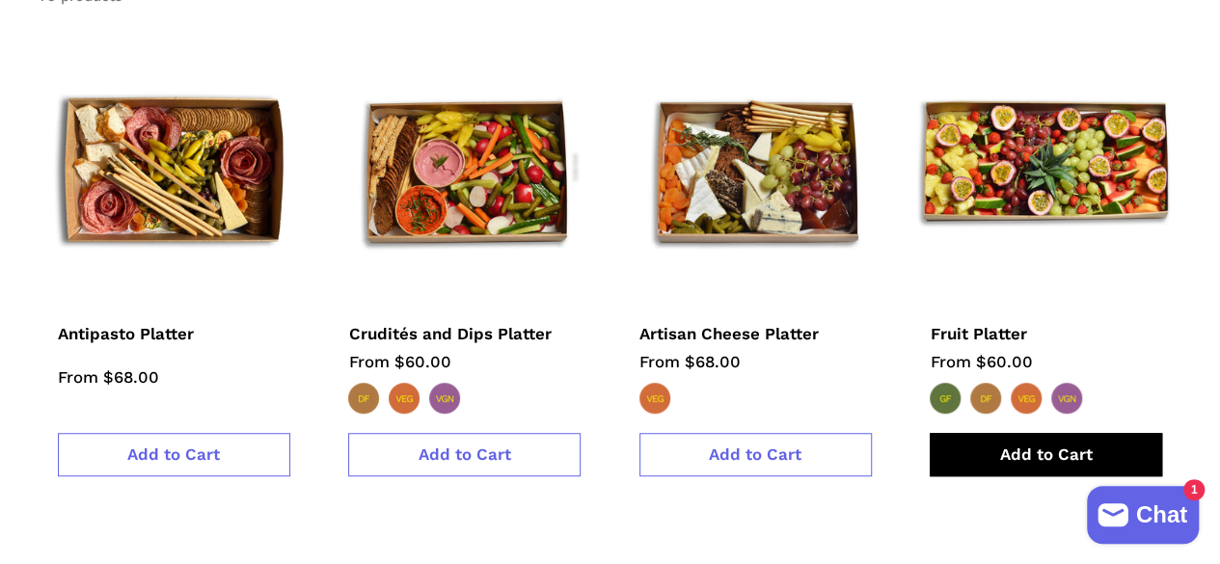 This screenshot has height=564, width=1220. I want to click on inbox-online-store-chat: Shopify online store chat, so click(1143, 517).